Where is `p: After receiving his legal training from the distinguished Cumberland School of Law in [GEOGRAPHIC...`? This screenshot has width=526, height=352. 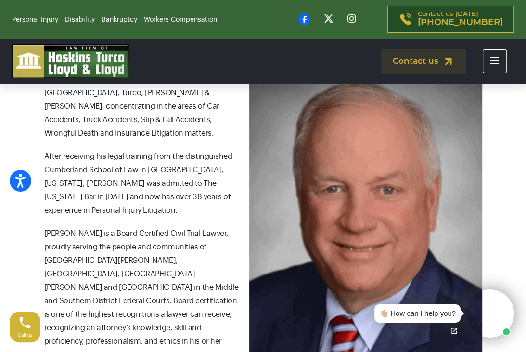
p: After receiving his legal training from the distinguished Cumberland School of Law in [GEOGRAPHIC... is located at coordinates (263, 183).